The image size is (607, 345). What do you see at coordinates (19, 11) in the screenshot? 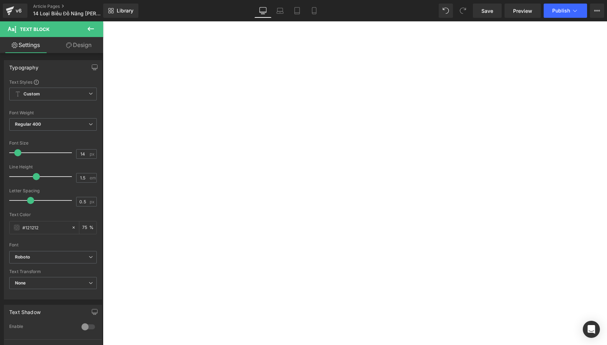
I see `div: v6` at bounding box center [19, 11].